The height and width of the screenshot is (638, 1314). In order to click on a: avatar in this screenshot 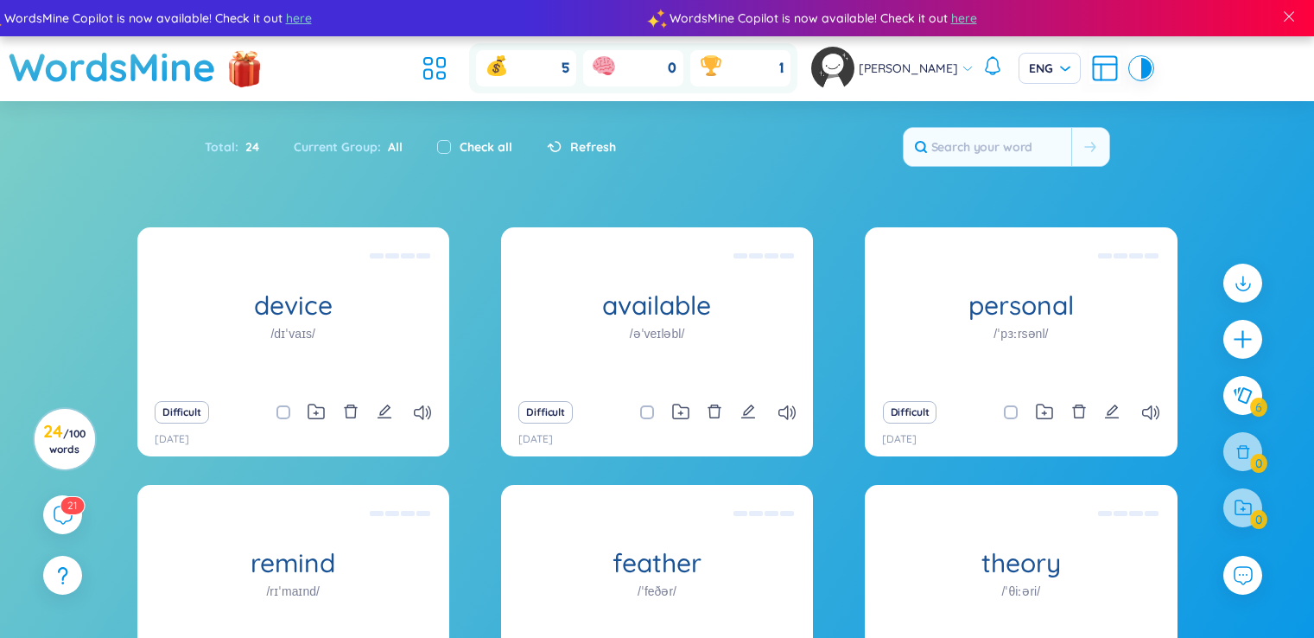, I will do `click(835, 68)`.